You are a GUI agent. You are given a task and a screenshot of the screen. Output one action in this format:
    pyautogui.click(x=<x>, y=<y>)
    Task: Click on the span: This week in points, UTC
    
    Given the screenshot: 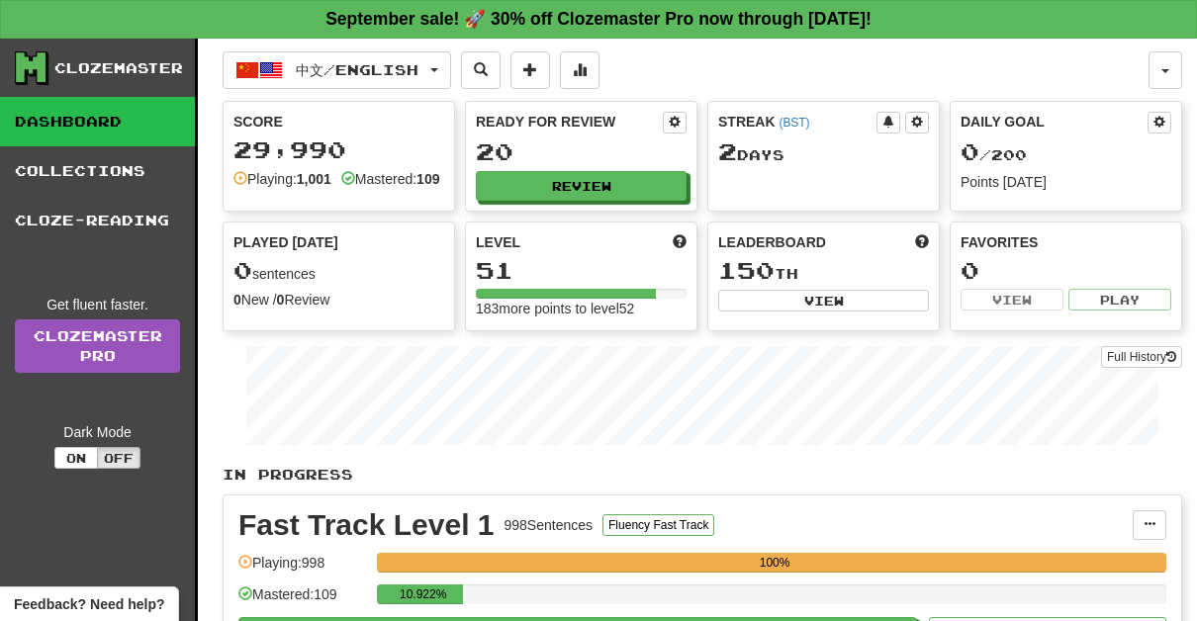 What is the action you would take?
    pyautogui.click(x=922, y=242)
    